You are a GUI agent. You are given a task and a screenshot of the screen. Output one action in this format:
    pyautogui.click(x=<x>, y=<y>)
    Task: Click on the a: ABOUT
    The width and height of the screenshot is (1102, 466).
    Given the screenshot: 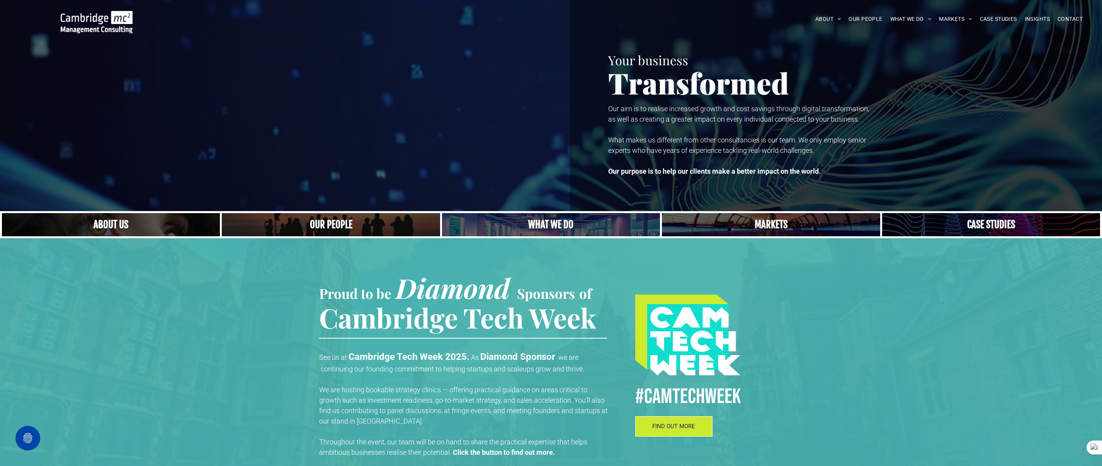 What is the action you would take?
    pyautogui.click(x=828, y=19)
    